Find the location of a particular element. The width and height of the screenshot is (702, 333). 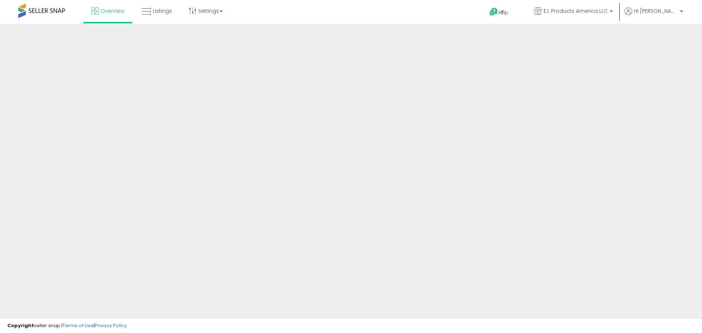

span: Listings is located at coordinates (162, 11).